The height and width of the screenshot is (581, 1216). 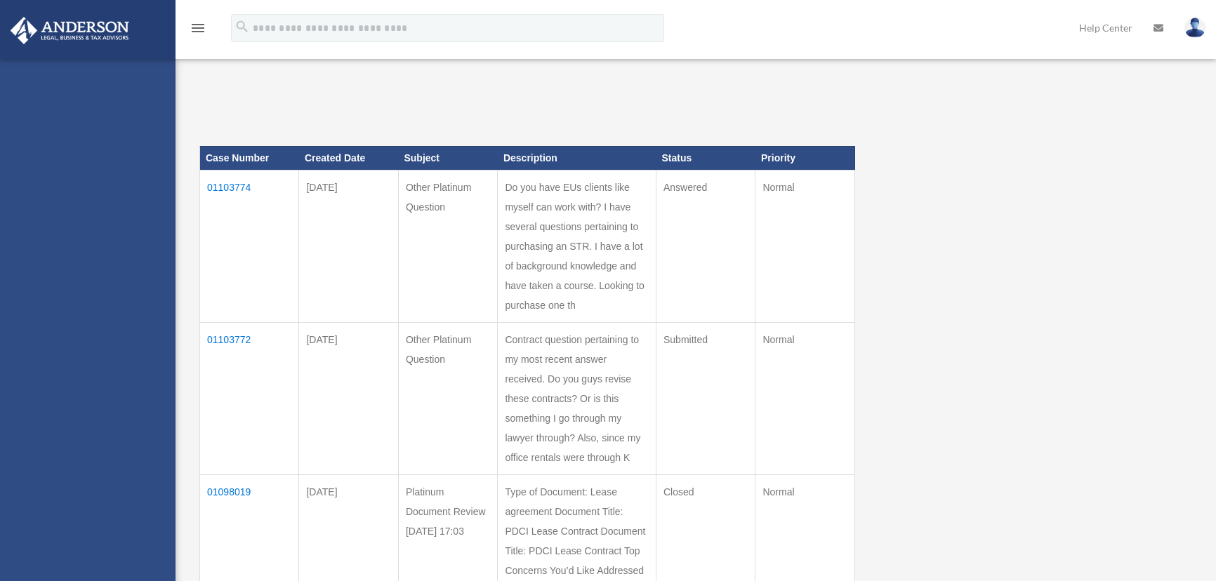 I want to click on a: menu, so click(x=198, y=30).